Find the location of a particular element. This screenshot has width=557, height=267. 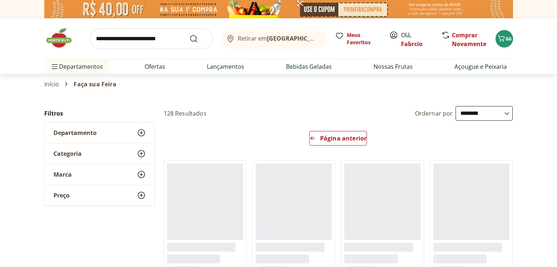

span: Página anterior is located at coordinates (343, 138).